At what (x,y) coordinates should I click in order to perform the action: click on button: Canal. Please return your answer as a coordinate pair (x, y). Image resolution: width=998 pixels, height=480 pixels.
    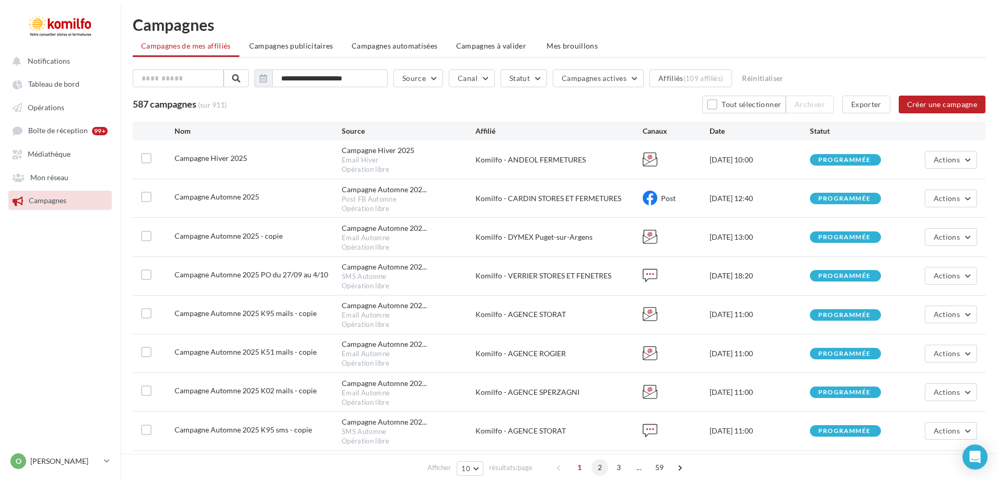
    Looking at the image, I should click on (472, 78).